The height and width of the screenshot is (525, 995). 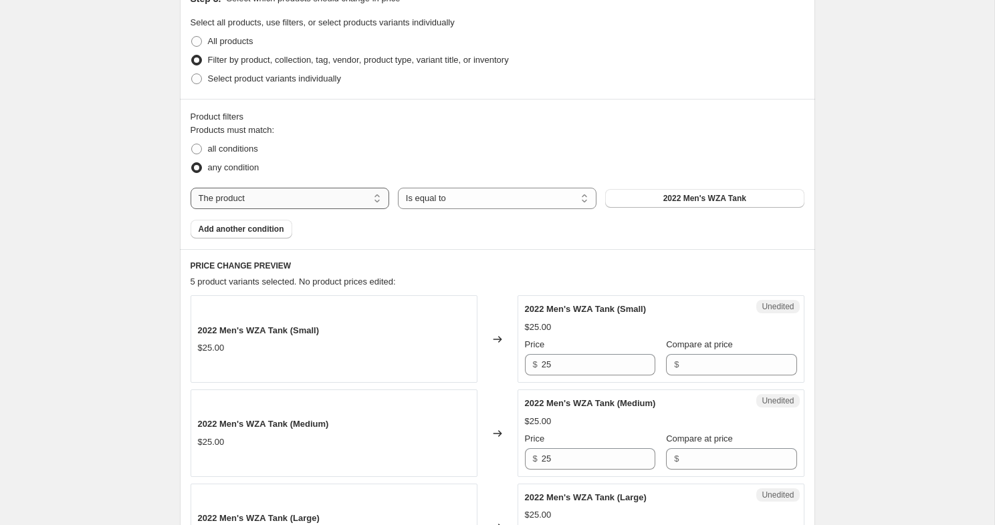 I want to click on span: All products, so click(x=231, y=41).